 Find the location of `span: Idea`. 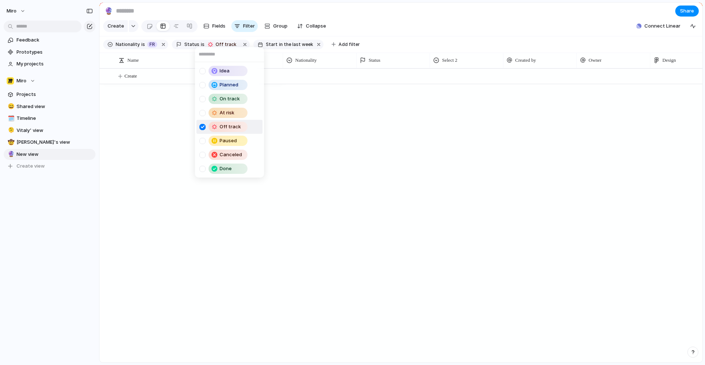

span: Idea is located at coordinates (224, 71).